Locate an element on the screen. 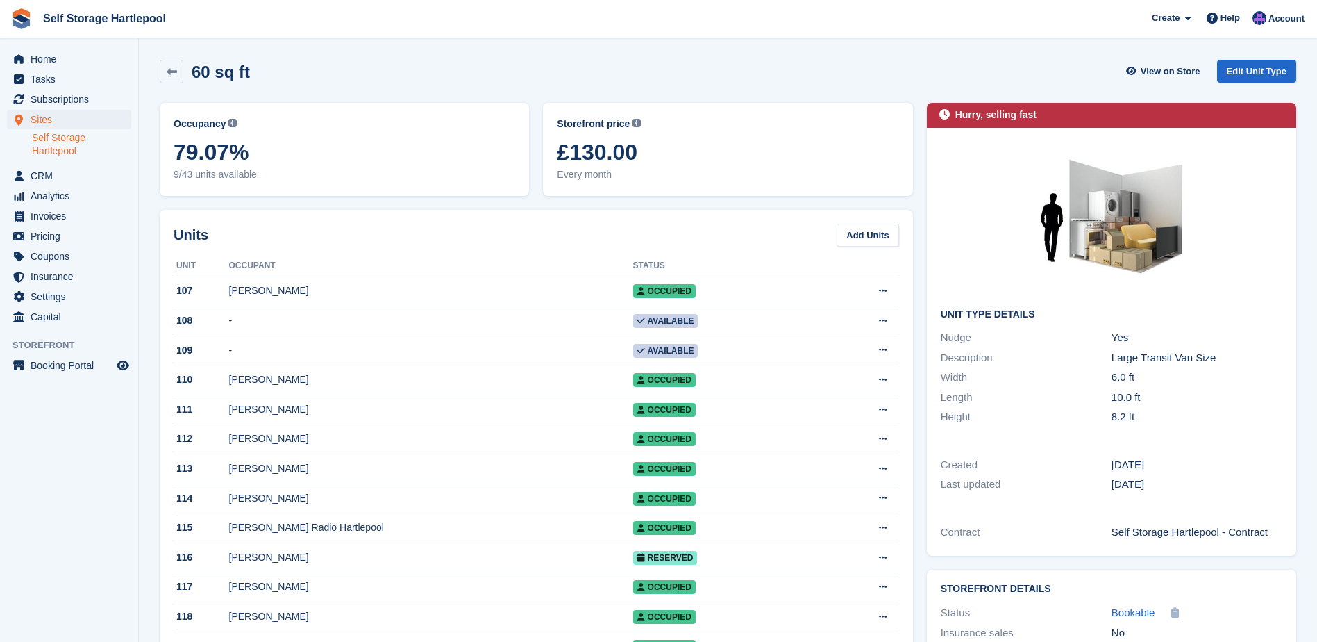 Image resolution: width=1317 pixels, height=642 pixels. span: Pricing is located at coordinates (72, 236).